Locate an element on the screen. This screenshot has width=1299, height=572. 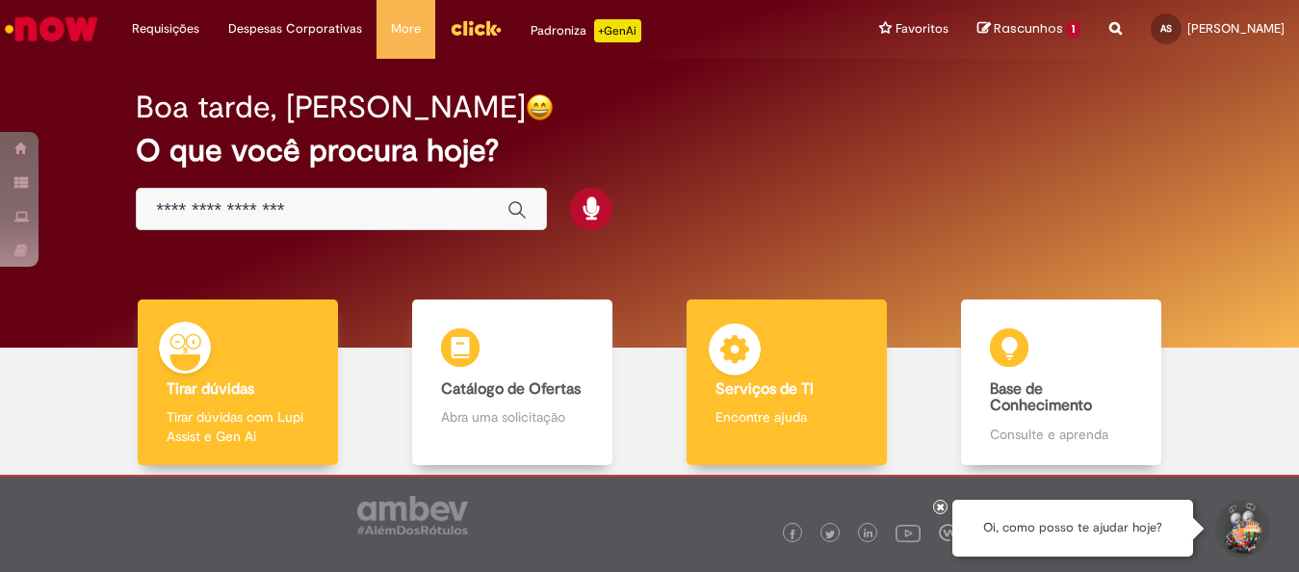
img: logo_footer_twitter.png is located at coordinates (830, 534).